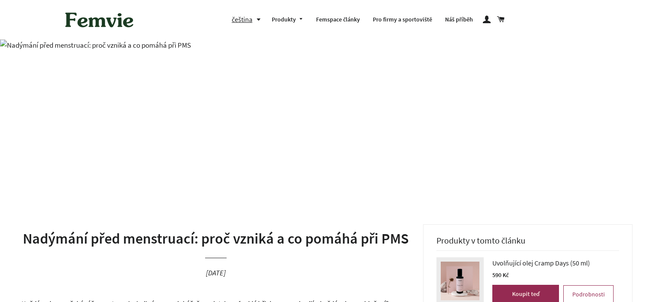 The image size is (654, 302). What do you see at coordinates (403, 20) in the screenshot?
I see `a: Pro firmy a sportoviště` at bounding box center [403, 20].